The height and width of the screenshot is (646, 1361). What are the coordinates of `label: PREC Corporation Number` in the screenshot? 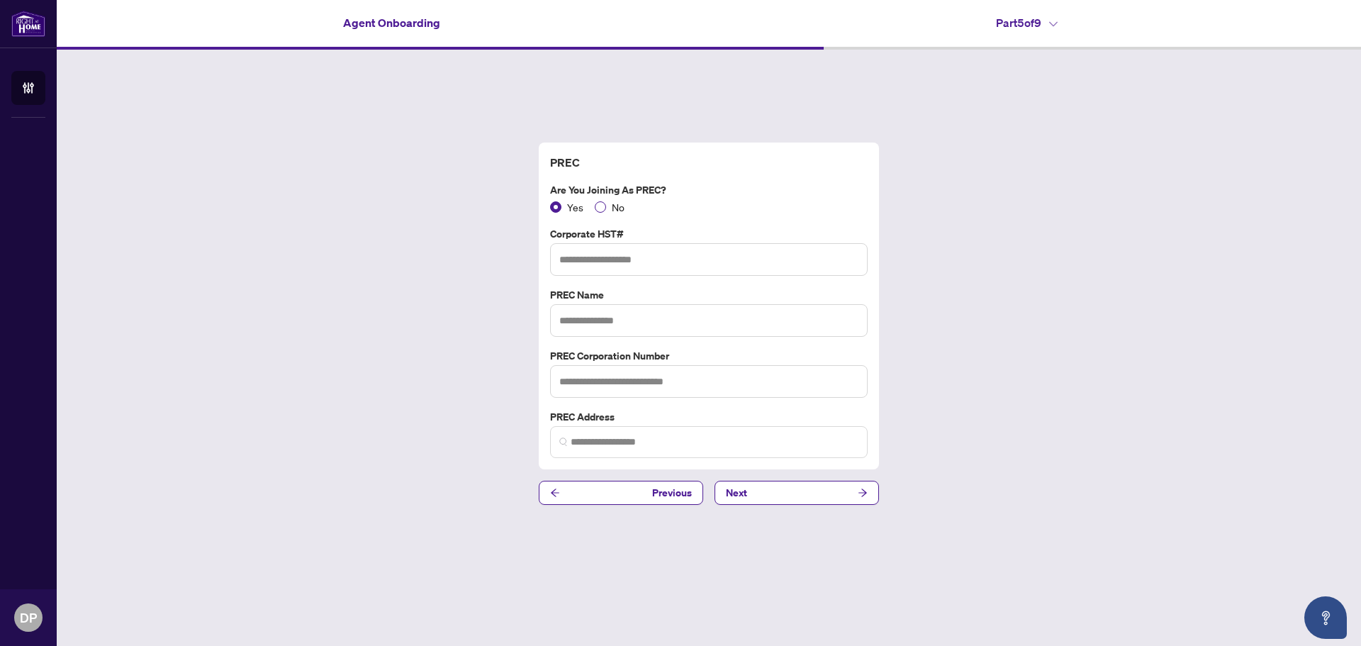 It's located at (709, 356).